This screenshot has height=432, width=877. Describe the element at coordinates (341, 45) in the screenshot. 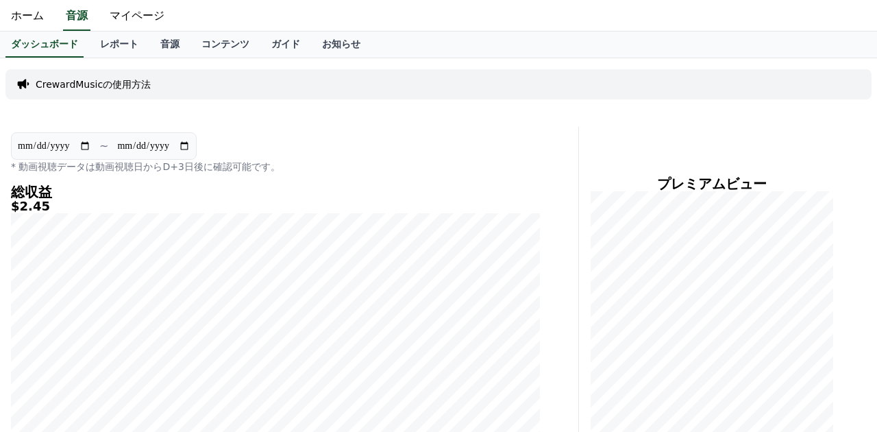

I see `a: お知らせ` at that location.